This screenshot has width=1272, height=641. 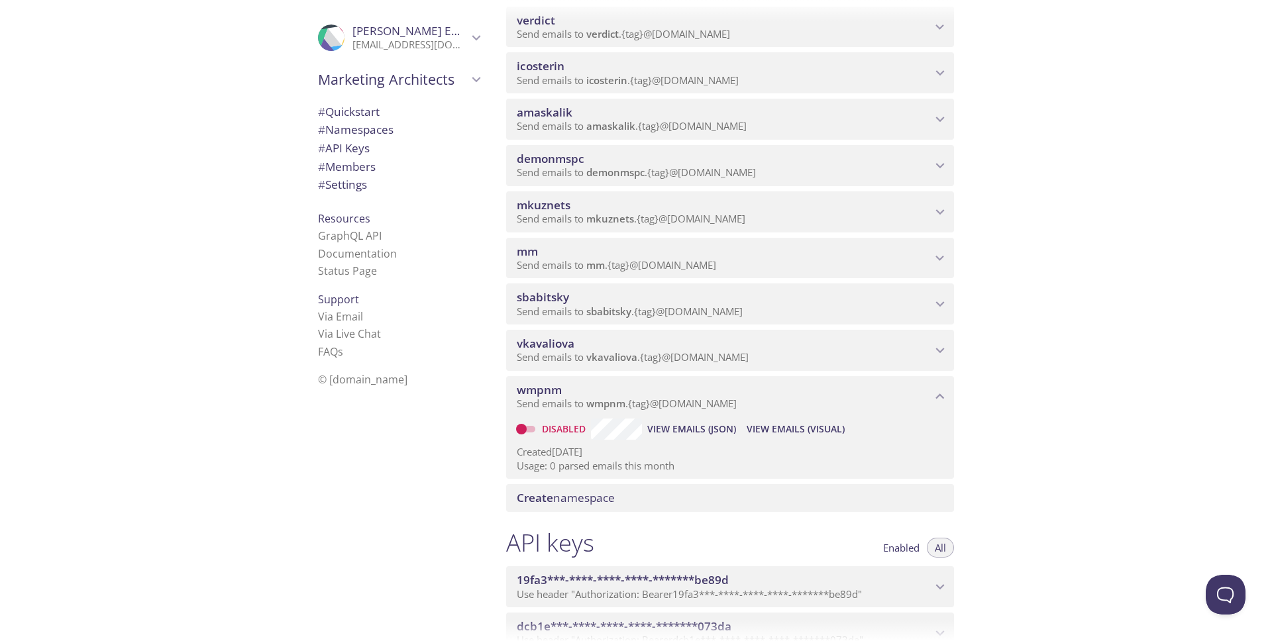 What do you see at coordinates (399, 185) in the screenshot?
I see `div: Team Settings` at bounding box center [399, 185].